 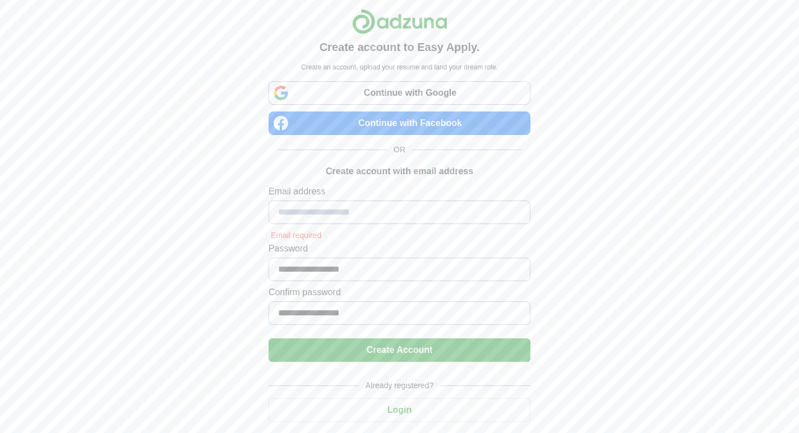 I want to click on img: Adzuna logo, so click(x=400, y=21).